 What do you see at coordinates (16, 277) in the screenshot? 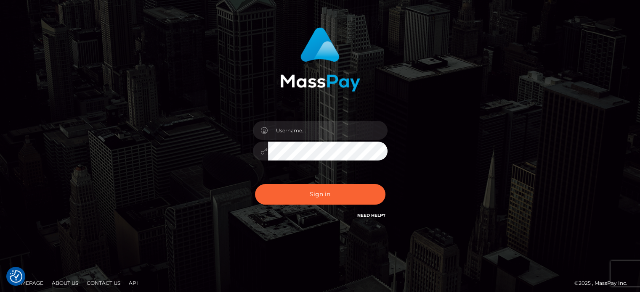
I see `button: Consent Preferences` at bounding box center [16, 277].